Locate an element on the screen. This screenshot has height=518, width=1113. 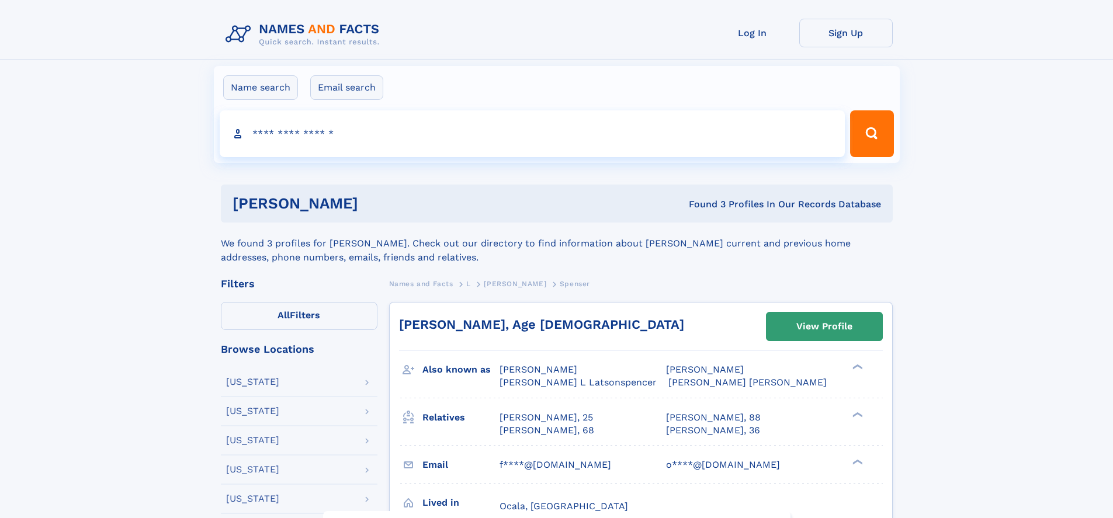
div: View Profile is located at coordinates (824, 326).